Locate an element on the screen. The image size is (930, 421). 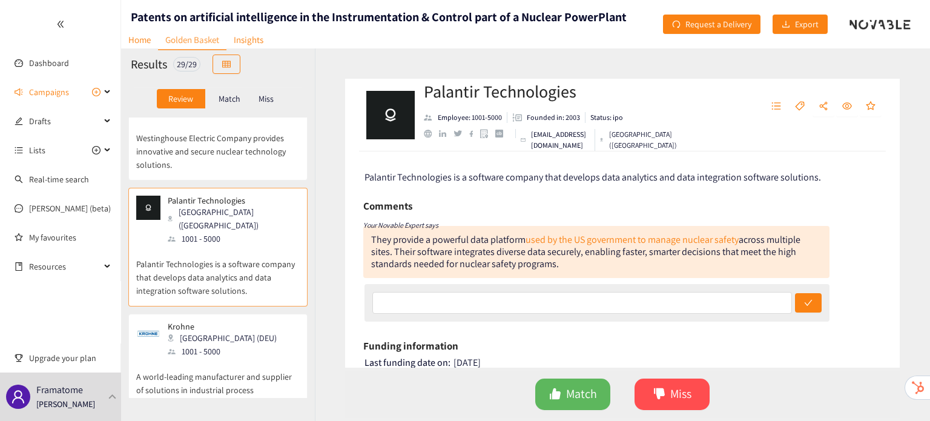
div: Chat Widget is located at coordinates (899, 392).